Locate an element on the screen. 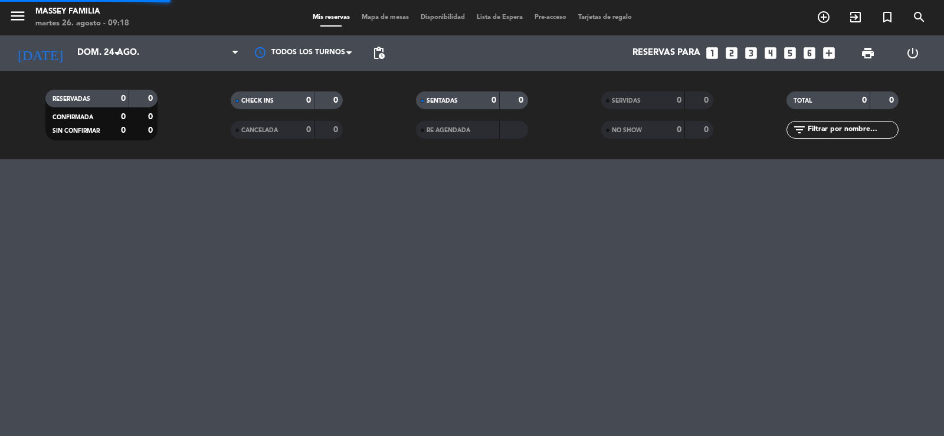 Image resolution: width=944 pixels, height=436 pixels. button: menu is located at coordinates (18, 18).